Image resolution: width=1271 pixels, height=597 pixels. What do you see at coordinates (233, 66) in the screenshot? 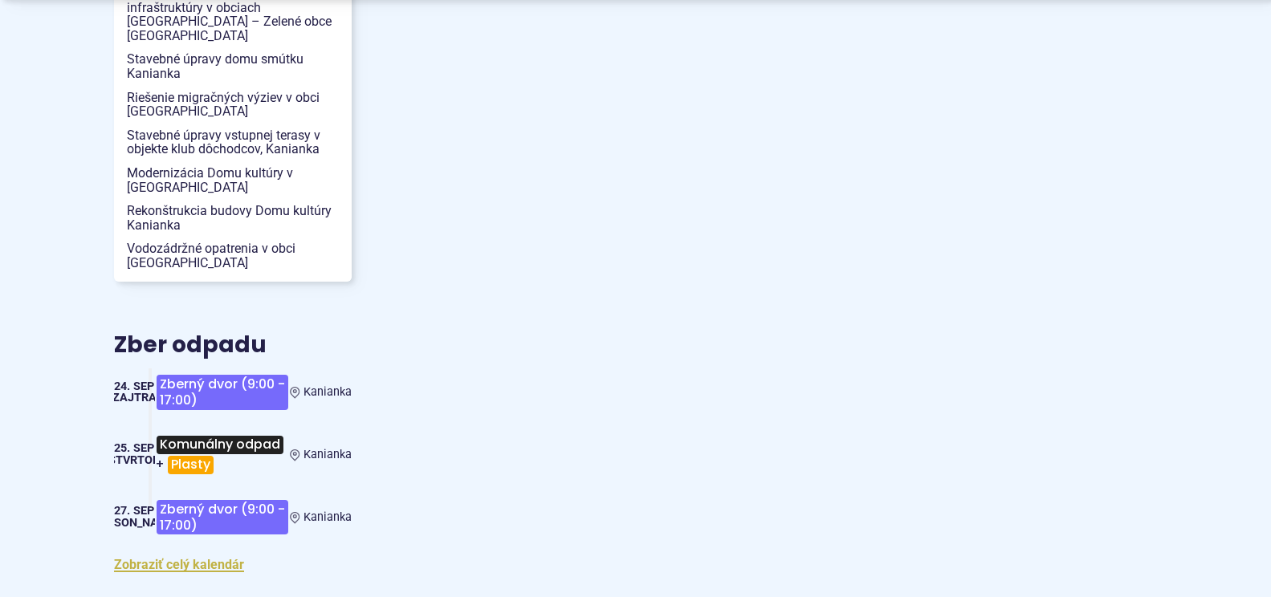
I see `a: Stavebné úpravy domu smútku Kanianka` at bounding box center [233, 66].